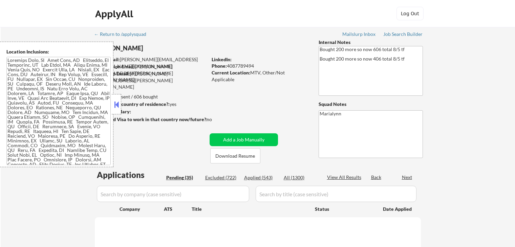  What do you see at coordinates (359, 35) in the screenshot?
I see `a: Mailslurp Inbox` at bounding box center [359, 35].